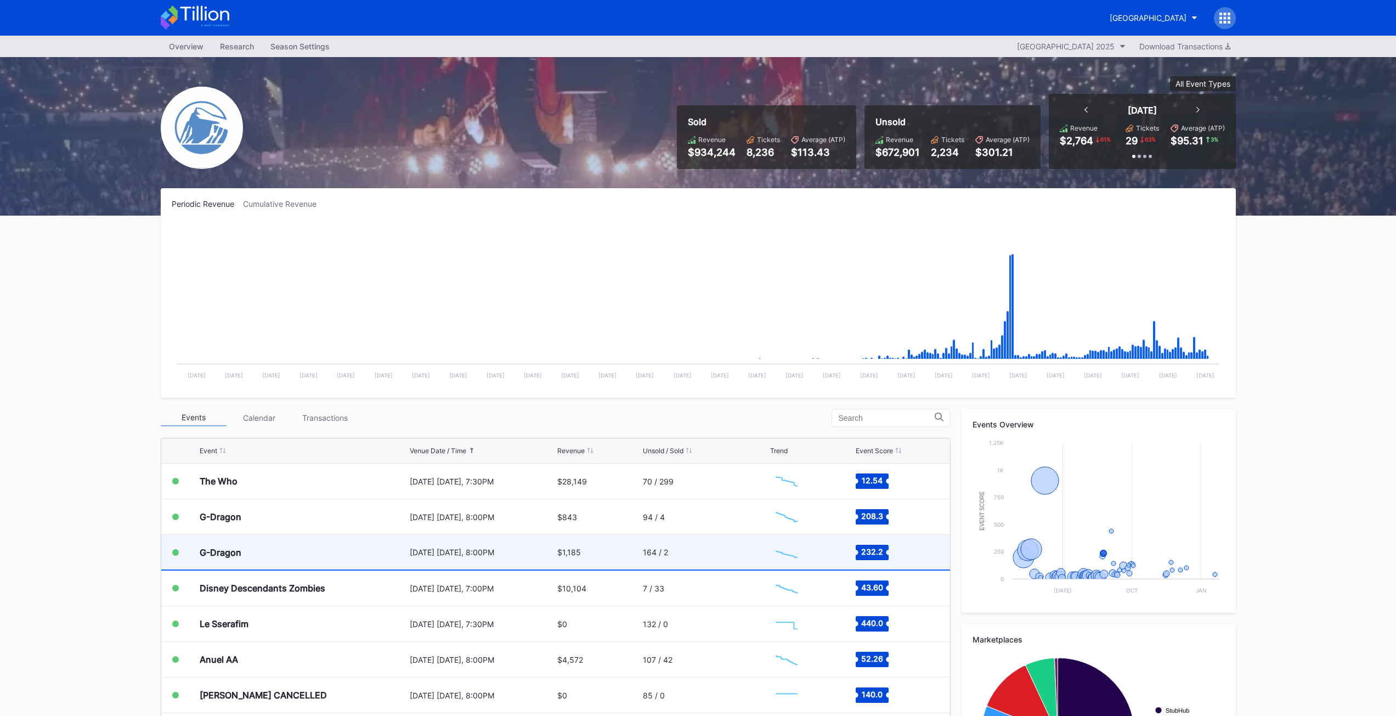 This screenshot has width=1396, height=716. I want to click on div: The Who, so click(218, 481).